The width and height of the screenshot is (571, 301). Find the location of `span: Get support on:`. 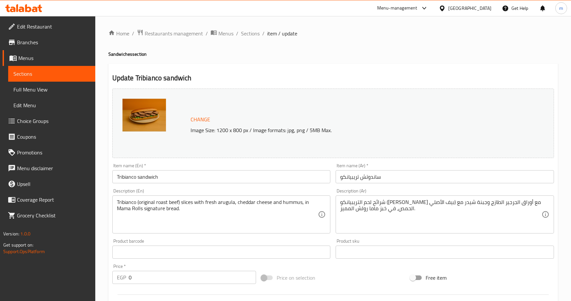

span: Get support on: is located at coordinates (18, 245).